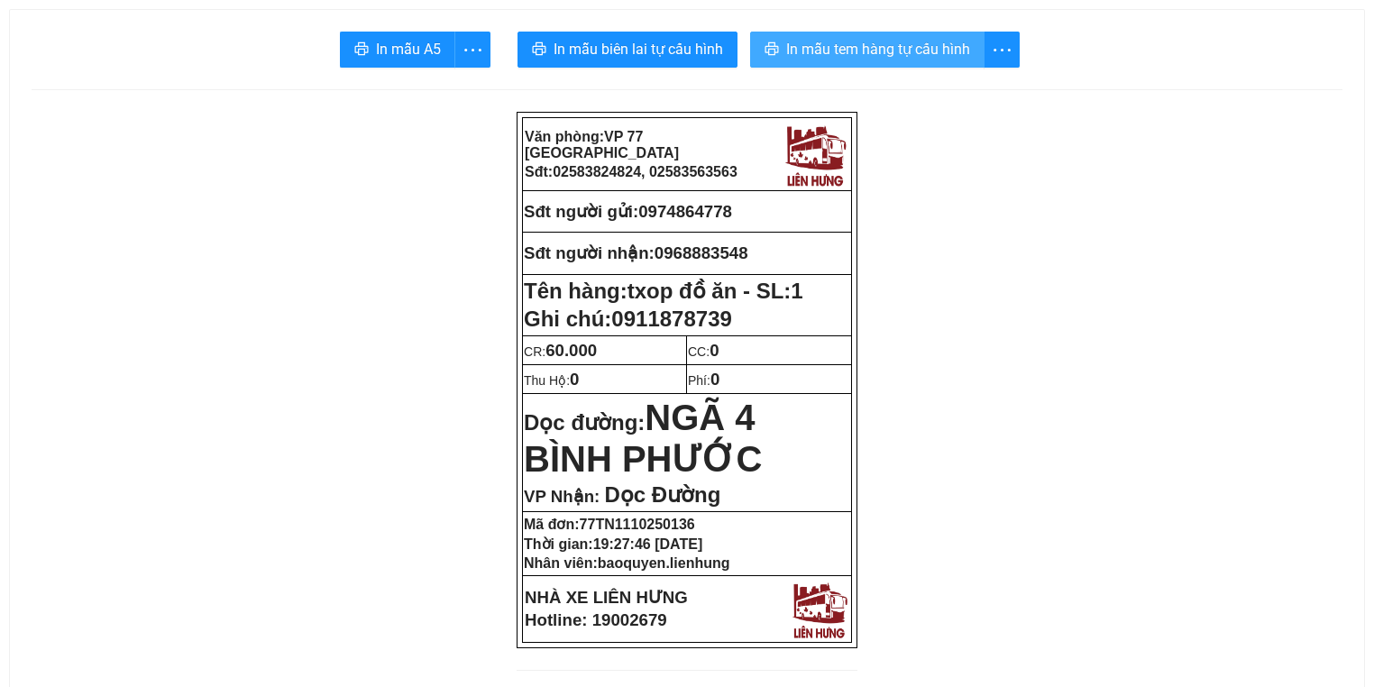 This screenshot has height=687, width=1374. I want to click on span: In mẫu A5, so click(408, 49).